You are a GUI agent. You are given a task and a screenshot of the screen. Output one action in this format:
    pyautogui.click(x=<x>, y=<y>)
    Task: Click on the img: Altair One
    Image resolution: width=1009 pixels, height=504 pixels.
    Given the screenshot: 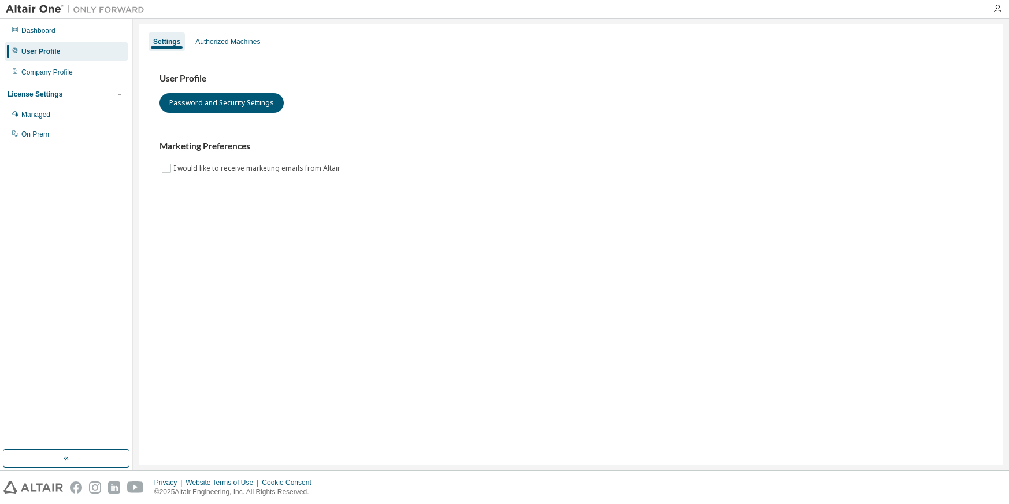 What is the action you would take?
    pyautogui.click(x=78, y=9)
    